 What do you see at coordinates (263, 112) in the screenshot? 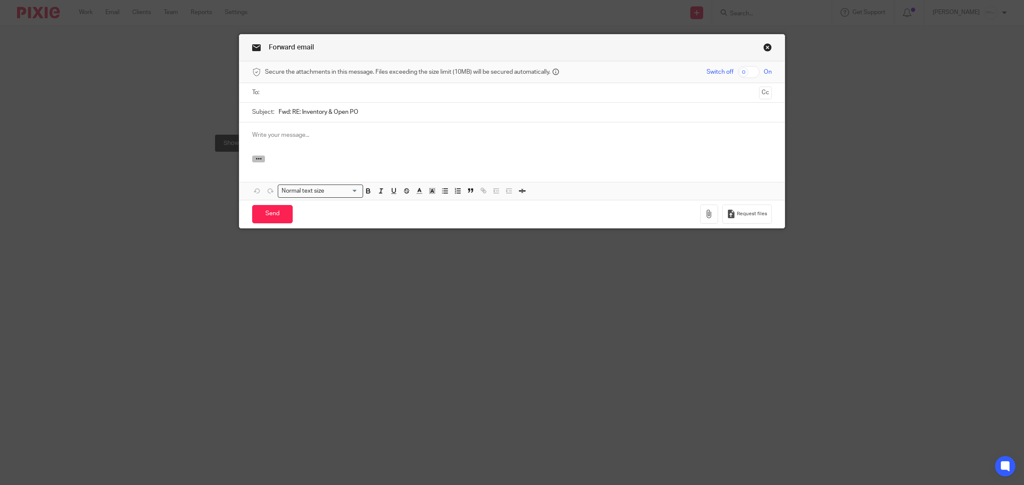
I see `label: Subject:` at bounding box center [263, 112].